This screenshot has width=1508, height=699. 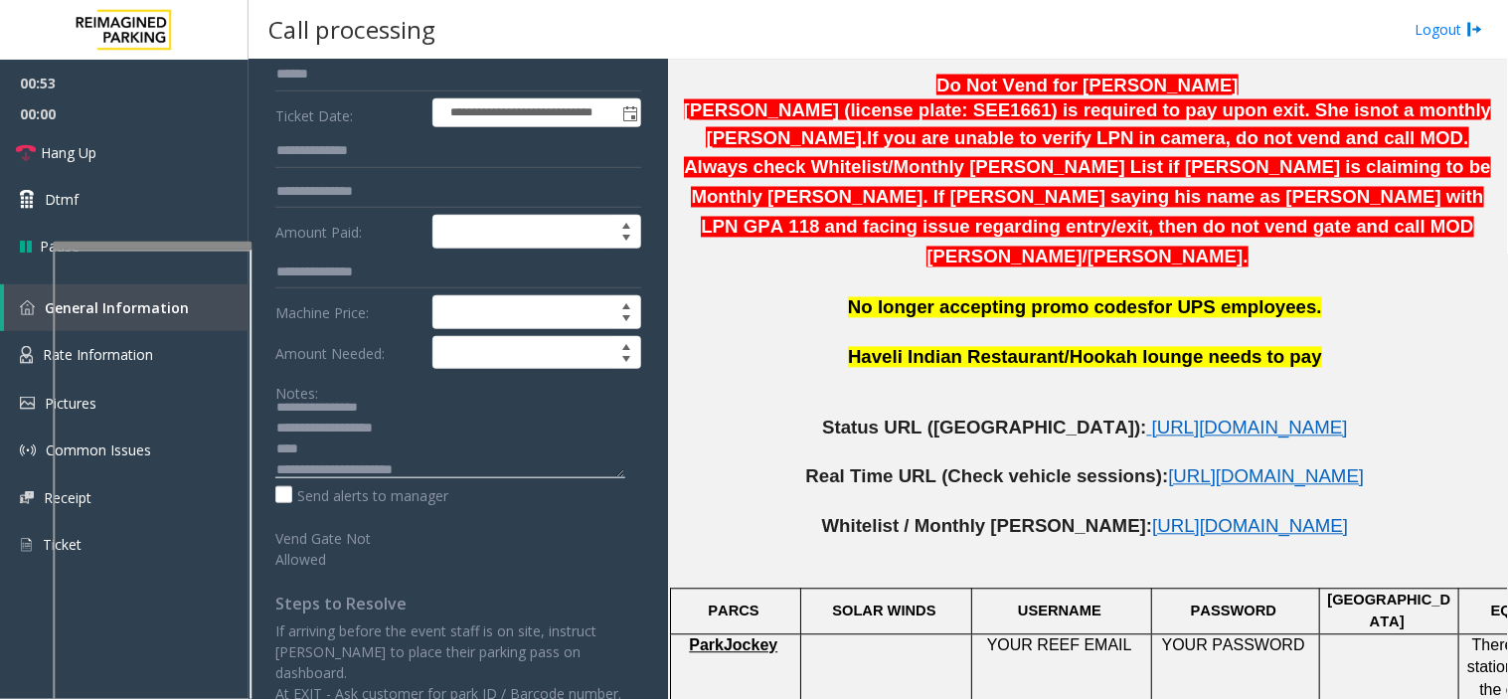 I want to click on label: Amount Needed:, so click(x=349, y=353).